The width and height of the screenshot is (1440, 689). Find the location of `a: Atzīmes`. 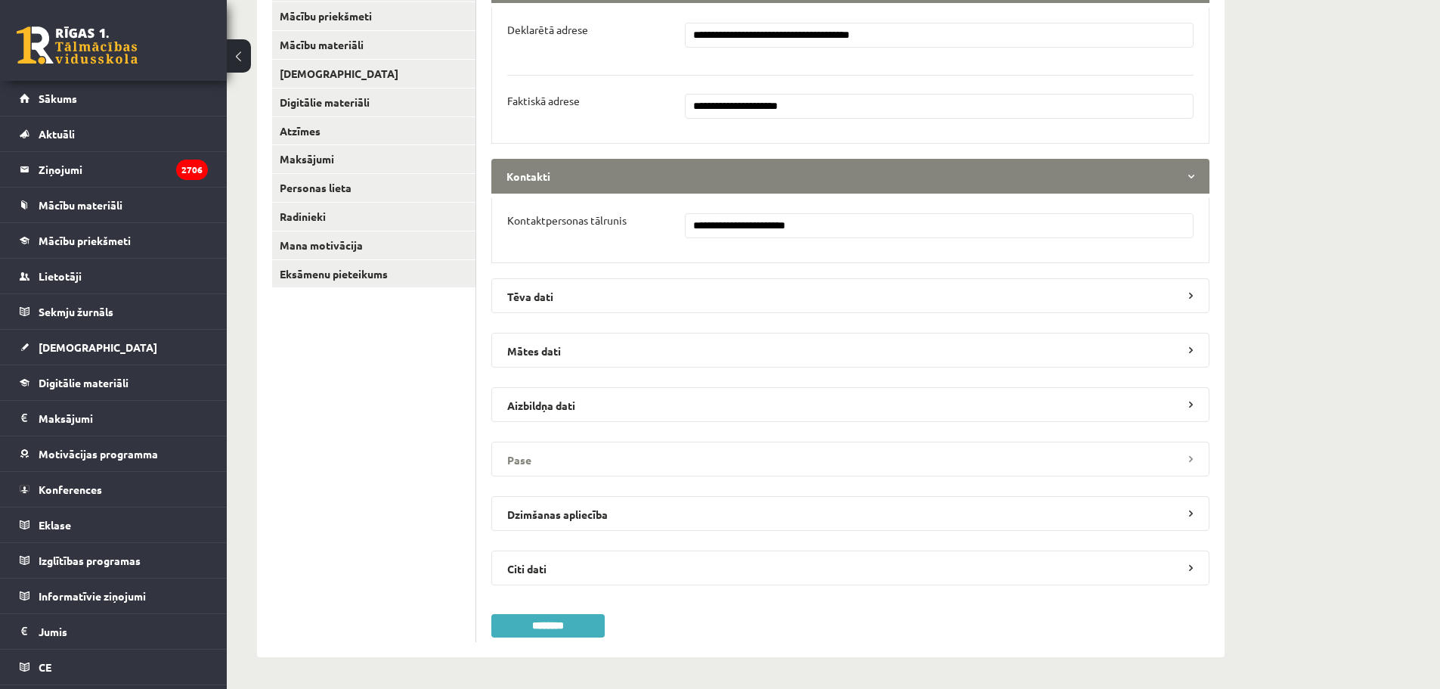

a: Atzīmes is located at coordinates (374, 131).